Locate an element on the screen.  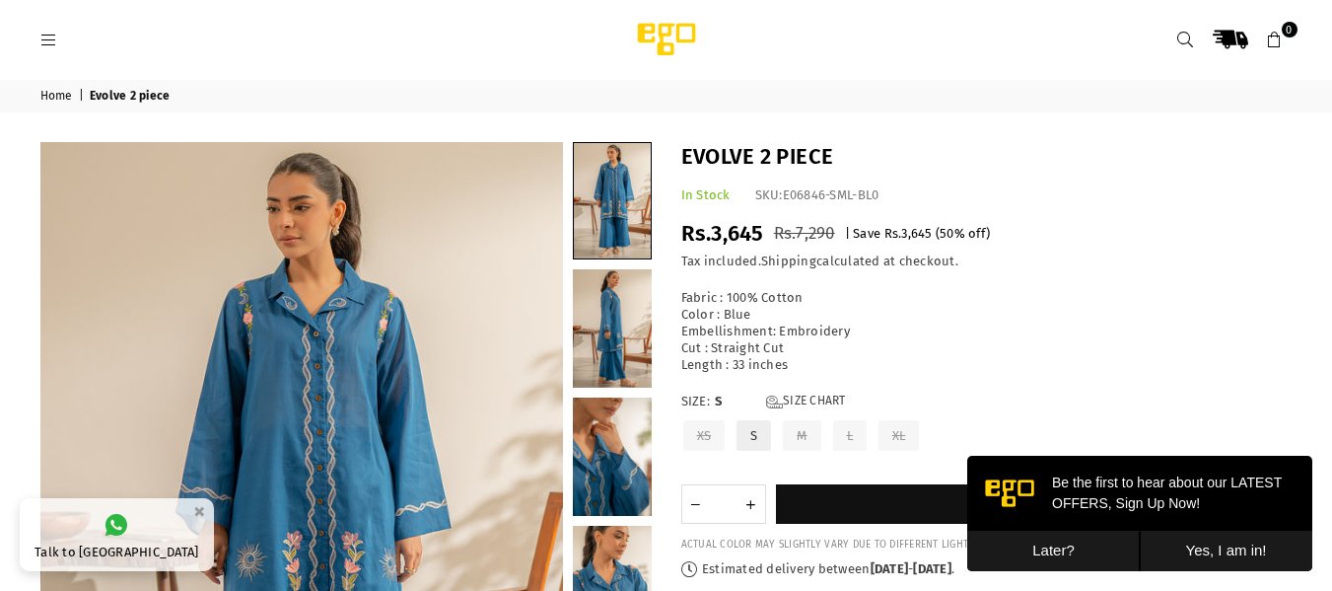
h1: Evolve 2 piece is located at coordinates (987, 157).